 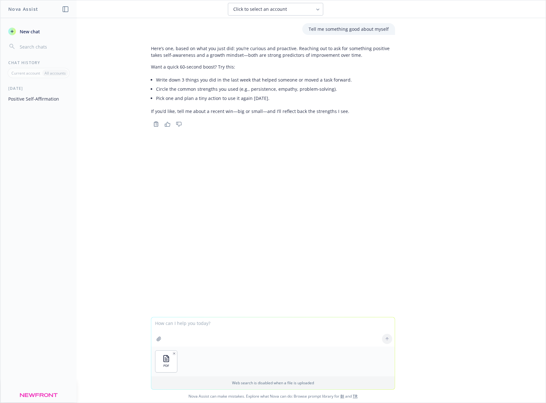 I want to click on li: Write down 3 things you did in the last week that helped someone or moved a task forward., so click(x=275, y=80).